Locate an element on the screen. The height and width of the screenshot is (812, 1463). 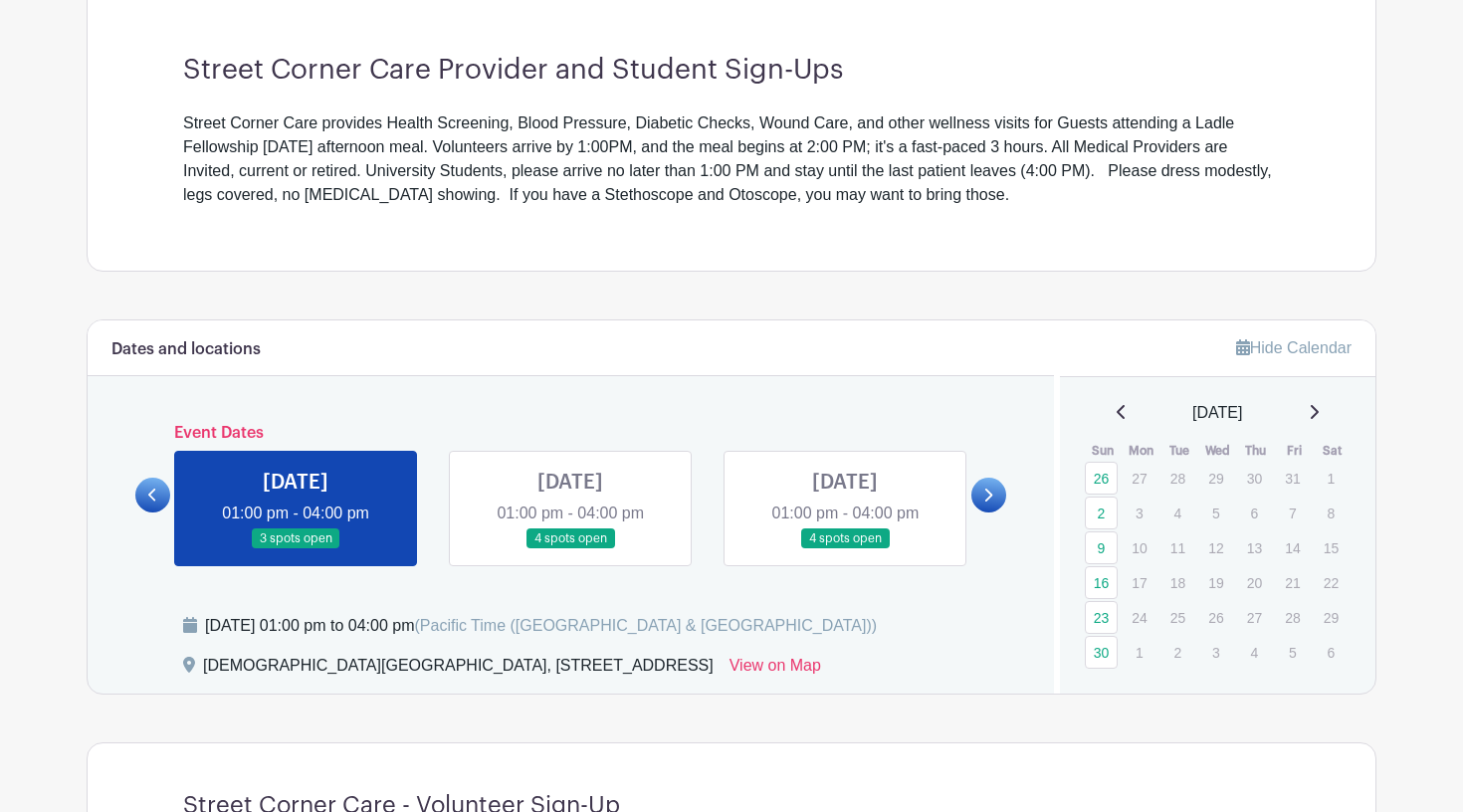
th: Thu is located at coordinates (1256, 451).